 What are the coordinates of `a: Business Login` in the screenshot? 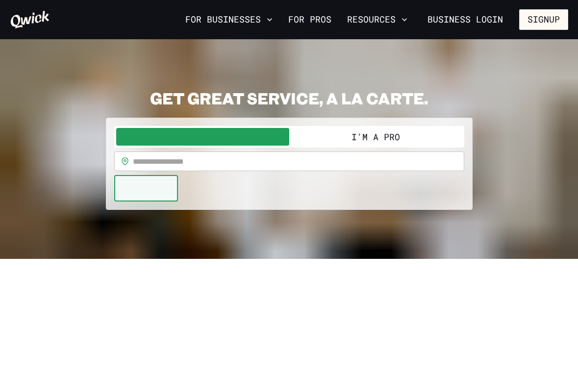 It's located at (465, 20).